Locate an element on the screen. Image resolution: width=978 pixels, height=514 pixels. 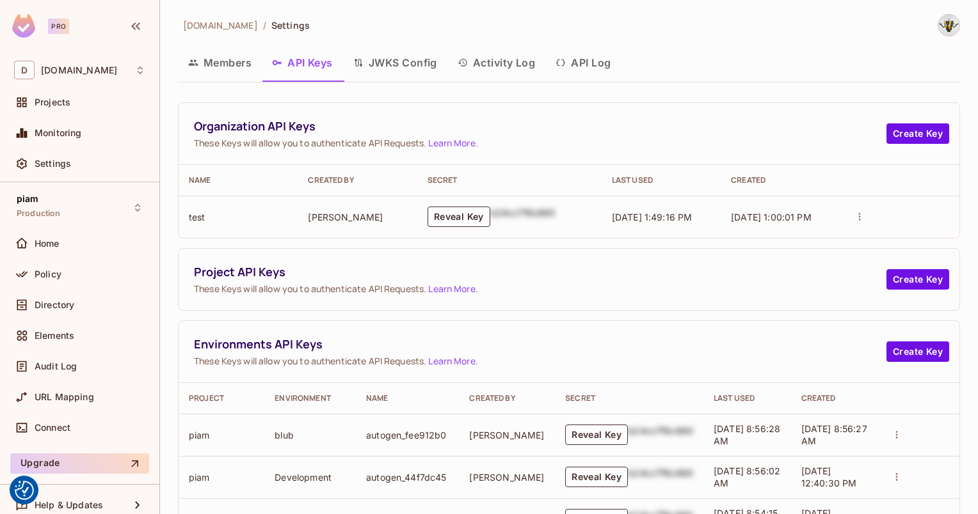
span: Help & Updates is located at coordinates (68, 505).